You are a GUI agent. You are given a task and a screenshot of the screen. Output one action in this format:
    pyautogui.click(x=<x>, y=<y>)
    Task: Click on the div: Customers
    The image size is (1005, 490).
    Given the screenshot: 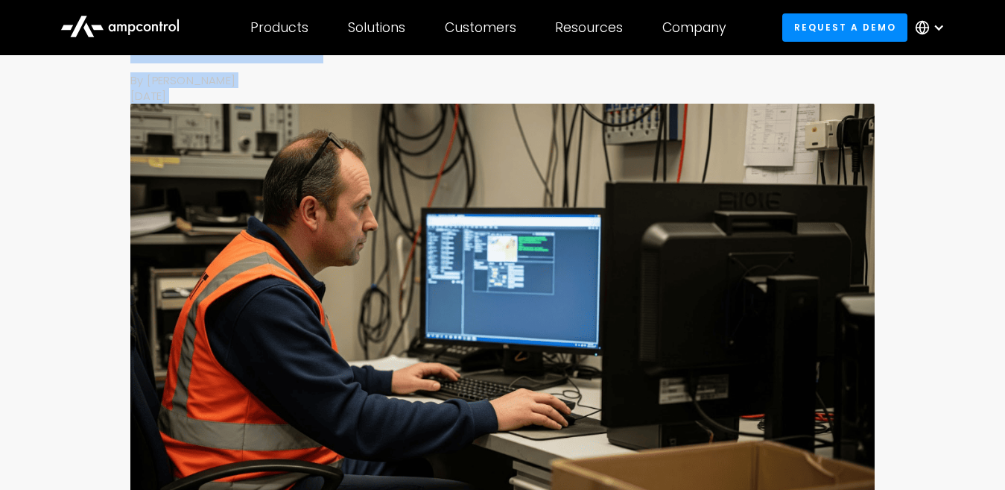 What is the action you would take?
    pyautogui.click(x=481, y=28)
    